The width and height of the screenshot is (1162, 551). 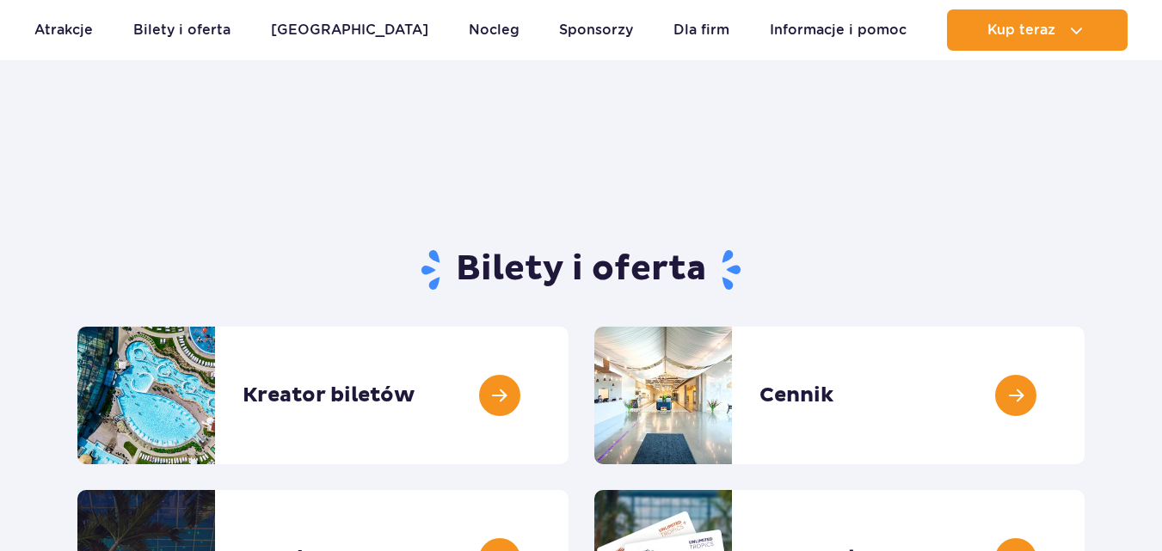 What do you see at coordinates (580, 270) in the screenshot?
I see `h1: Bilety i oferta` at bounding box center [580, 270].